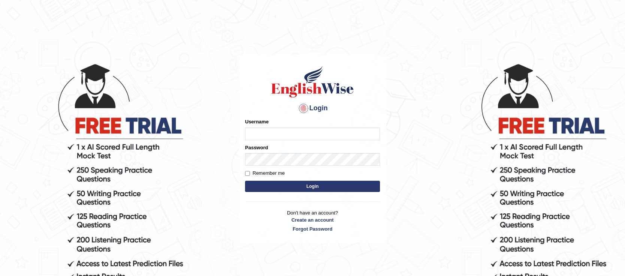  What do you see at coordinates (313, 186) in the screenshot?
I see `button: Login` at bounding box center [313, 186].